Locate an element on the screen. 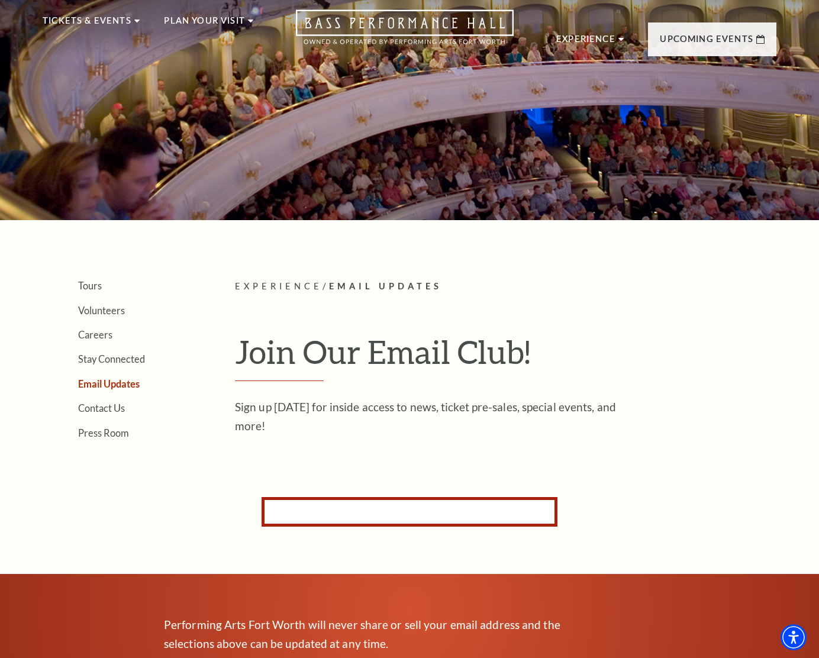  a: Stay Connected is located at coordinates (111, 359).